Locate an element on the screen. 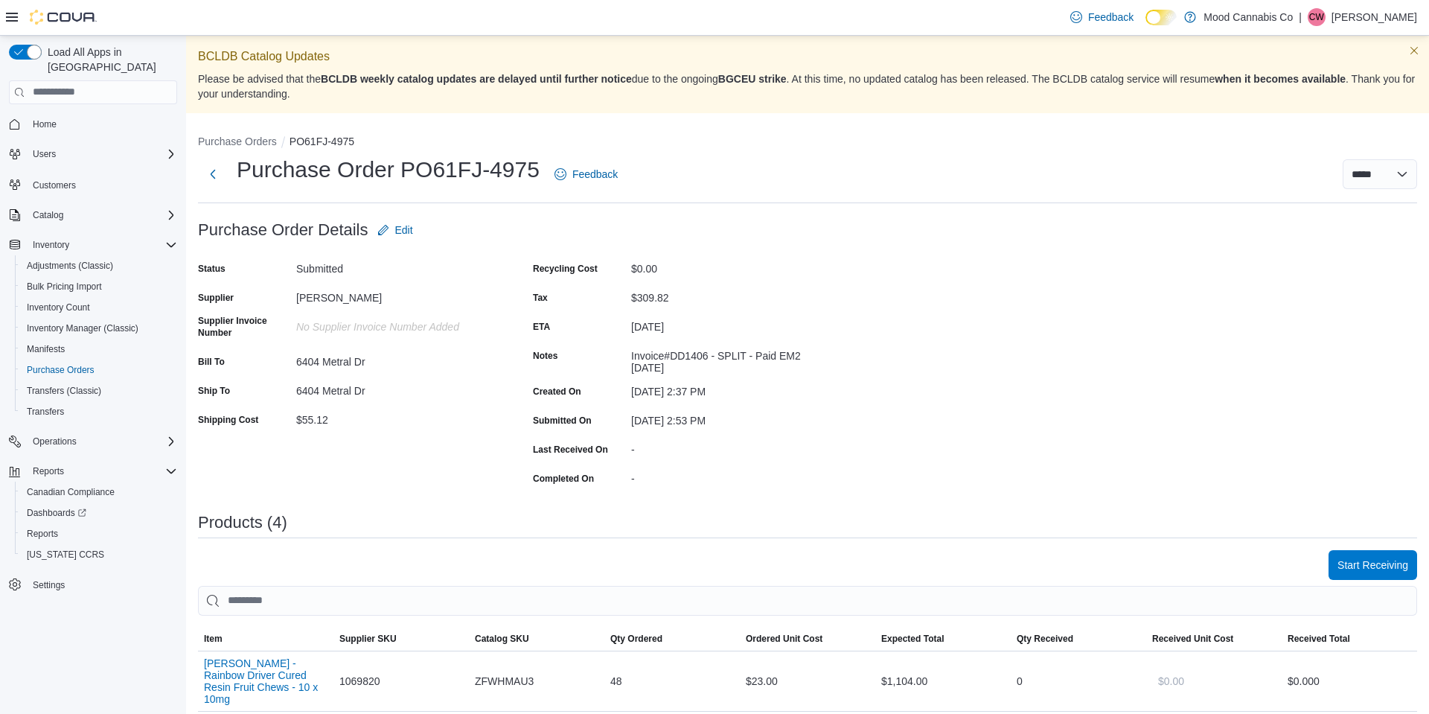 This screenshot has width=1429, height=714. nav: Complex example is located at coordinates (93, 371).